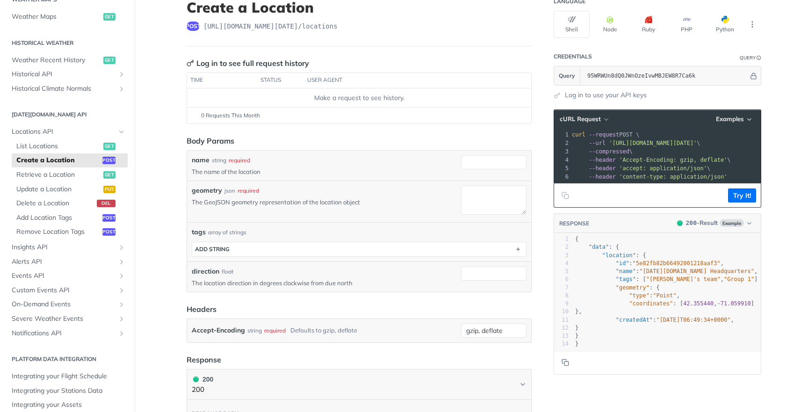 This screenshot has height=412, width=808. Describe the element at coordinates (121, 304) in the screenshot. I see `button: Show subpages for On-Demand Events` at that location.